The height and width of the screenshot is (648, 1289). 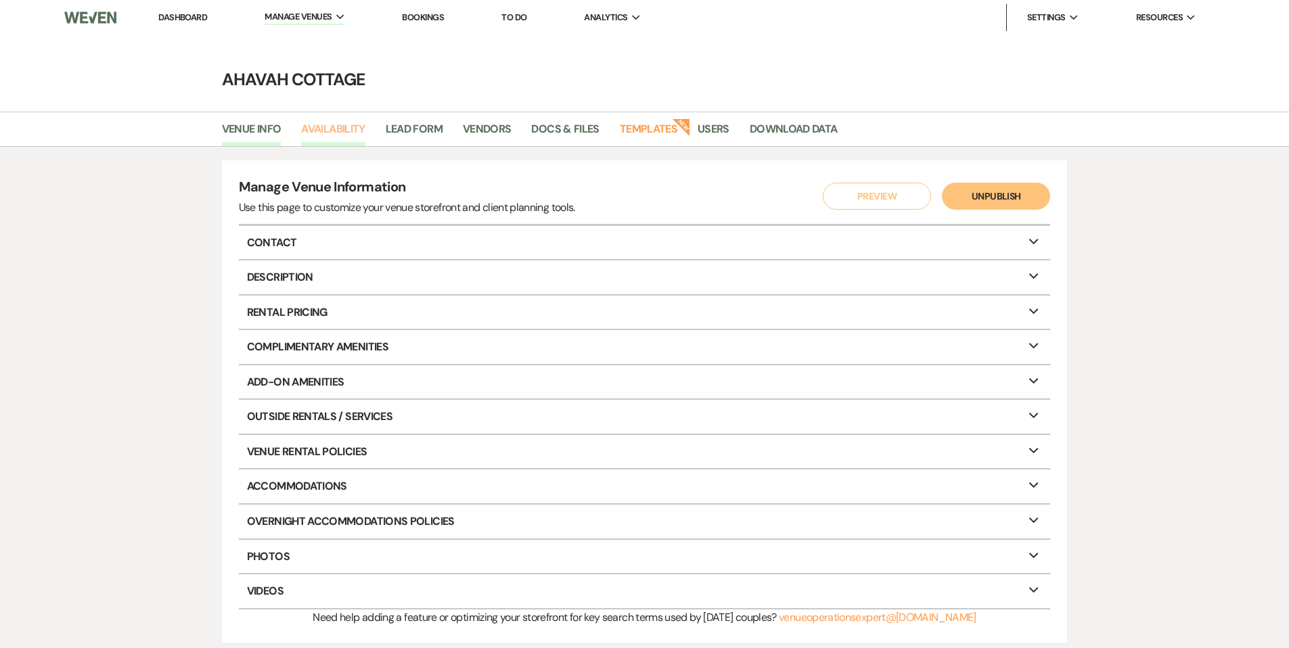 What do you see at coordinates (298, 17) in the screenshot?
I see `span: Manage Venues` at bounding box center [298, 17].